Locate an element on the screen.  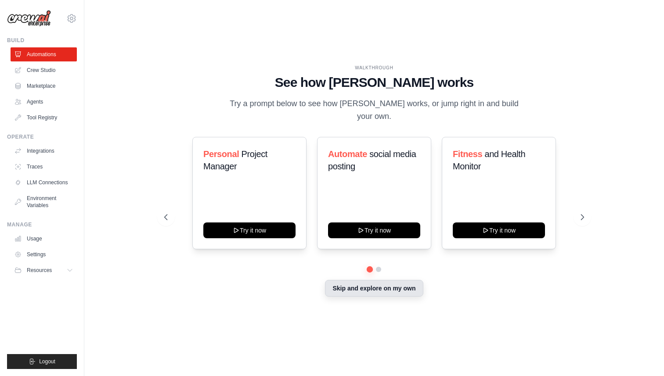
button: Resources is located at coordinates (43, 270).